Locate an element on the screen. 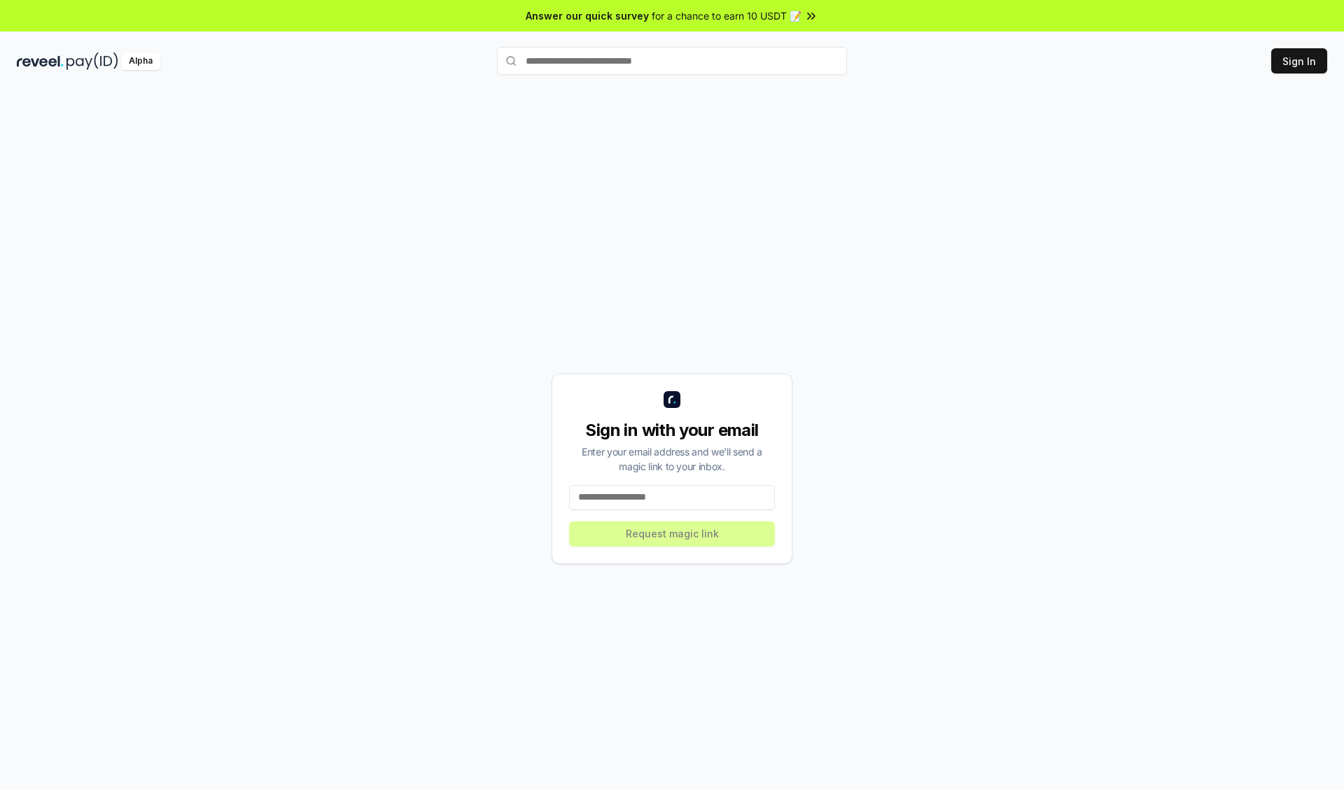 The image size is (1344, 790). img: reveel_dark is located at coordinates (40, 61).